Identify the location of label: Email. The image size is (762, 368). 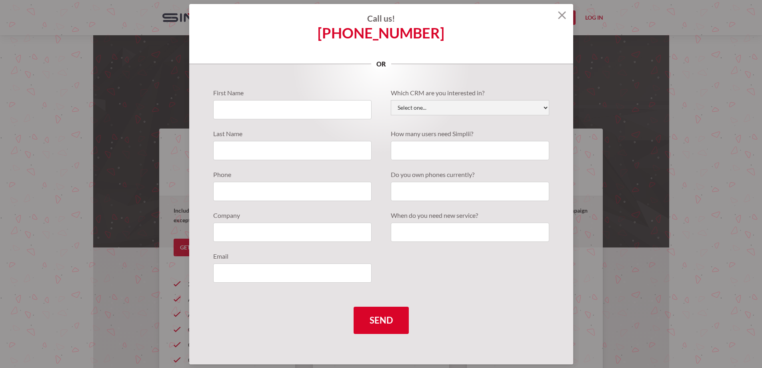
(292, 256).